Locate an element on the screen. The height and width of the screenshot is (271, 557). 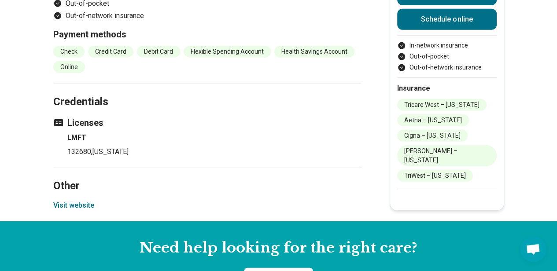
li: Credit Card is located at coordinates (111, 52).